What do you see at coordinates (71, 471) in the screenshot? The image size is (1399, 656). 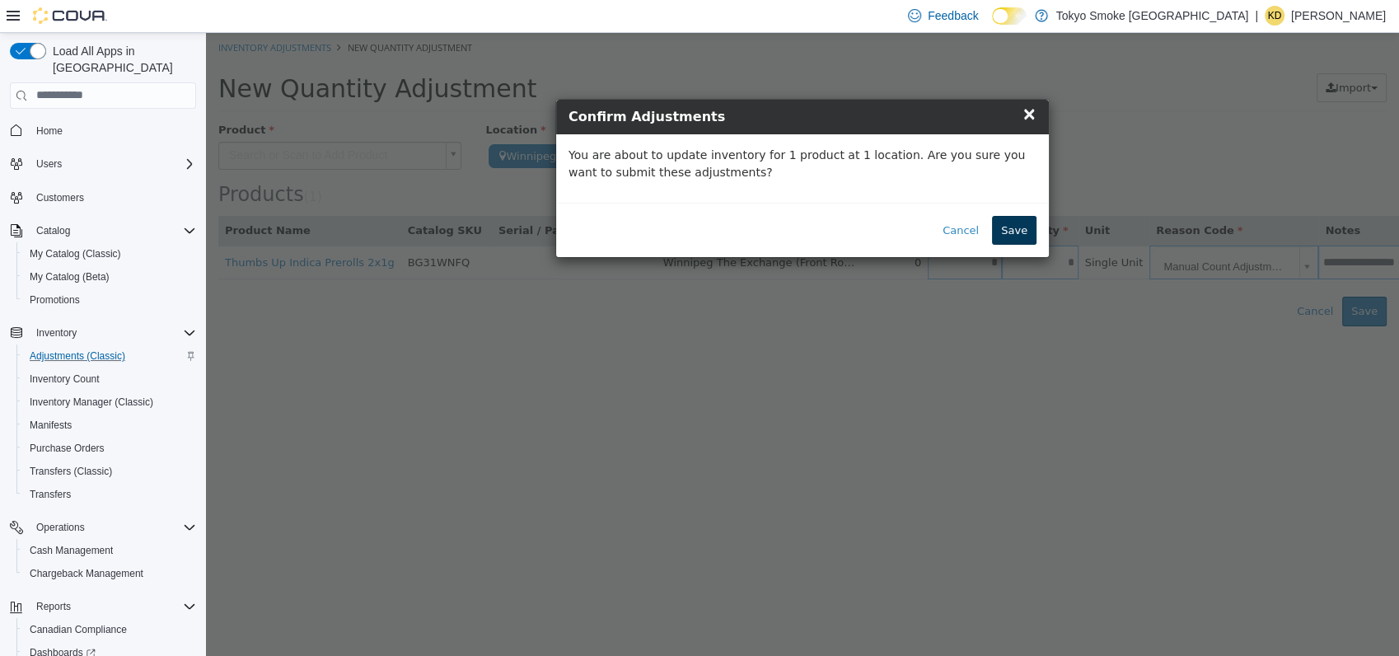 I see `a: Transfers (Classic)` at bounding box center [71, 471].